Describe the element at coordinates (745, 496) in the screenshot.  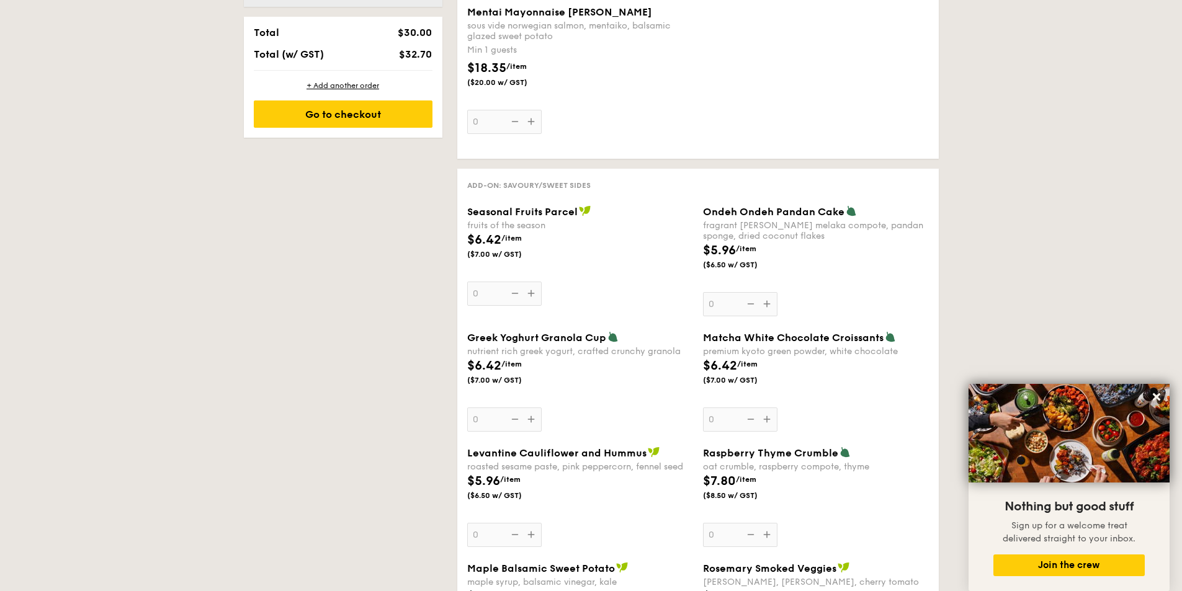
I see `span: ($8.50 w/ GST)` at that location.